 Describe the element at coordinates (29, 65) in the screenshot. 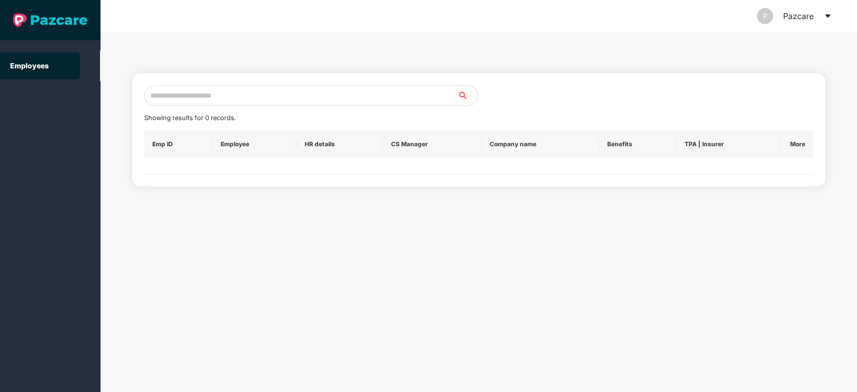

I see `a: Employees` at that location.